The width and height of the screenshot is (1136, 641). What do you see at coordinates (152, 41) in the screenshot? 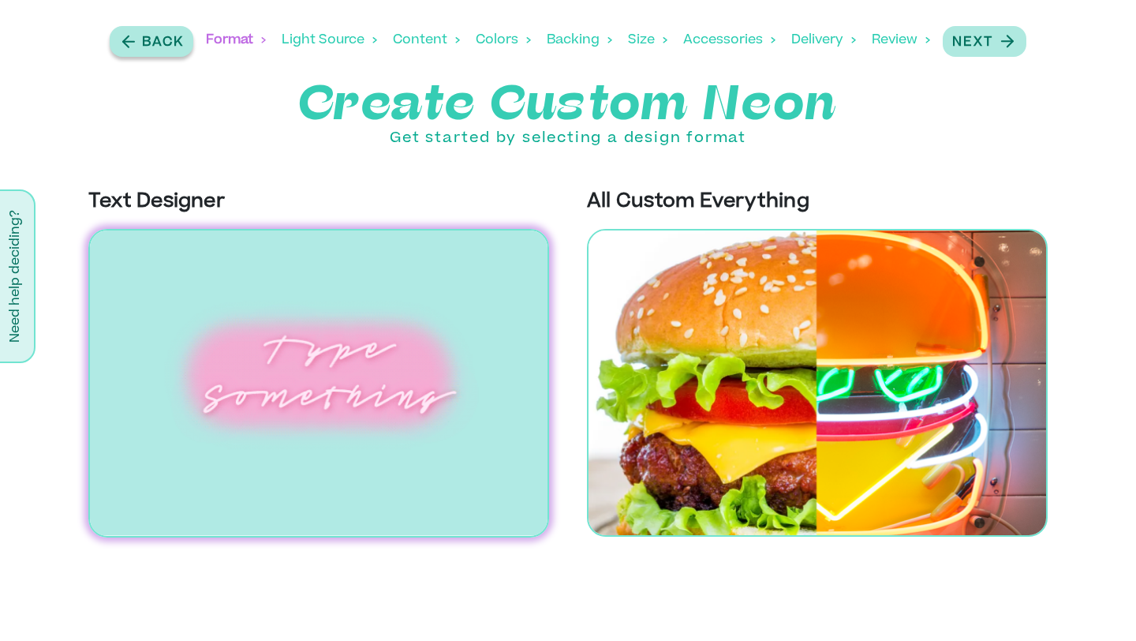
I see `button: Back` at bounding box center [152, 41].